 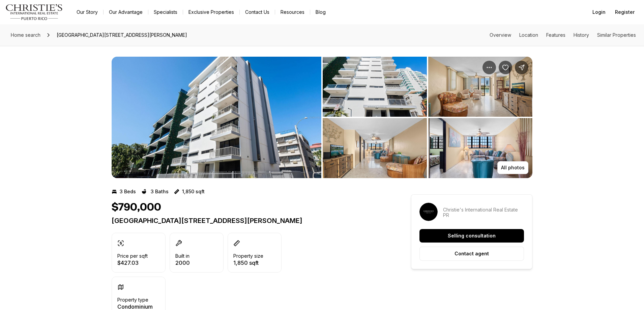 What do you see at coordinates (529, 35) in the screenshot?
I see `a: Skip to: Location` at bounding box center [529, 35].